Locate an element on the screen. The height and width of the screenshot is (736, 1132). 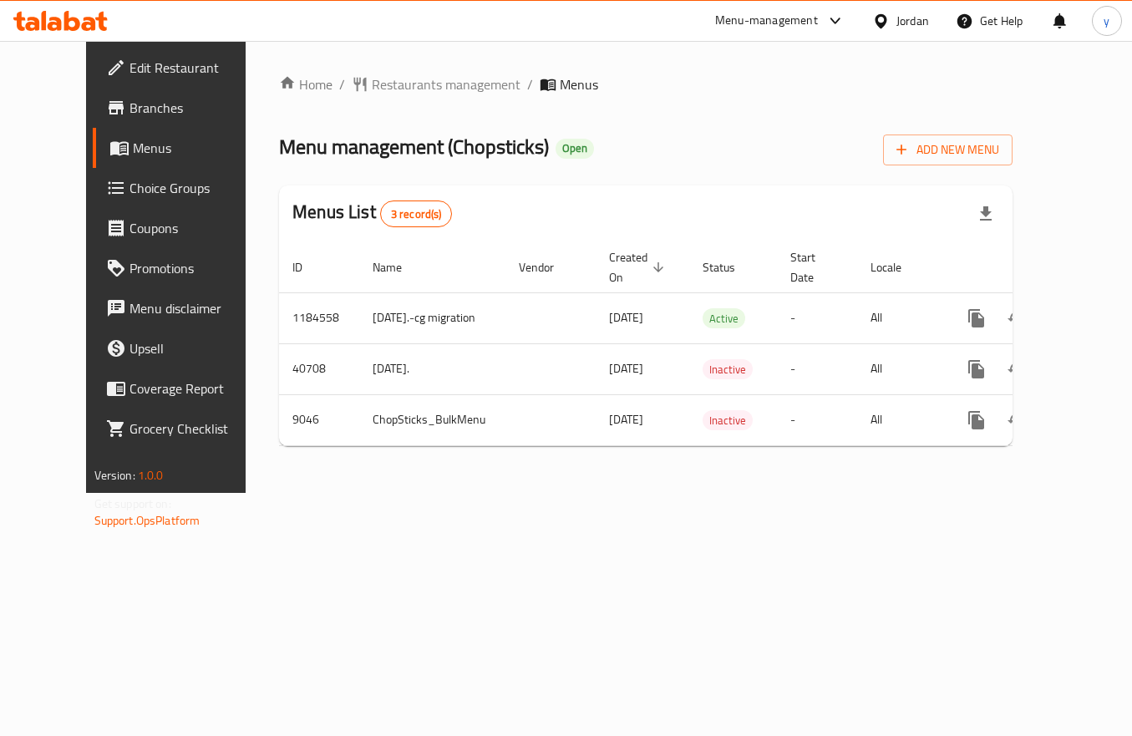
td: 40708 is located at coordinates (319, 368).